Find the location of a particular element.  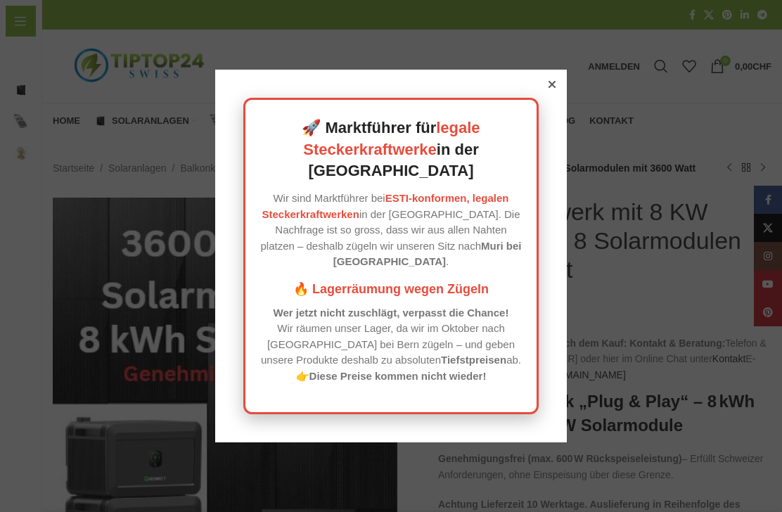

strong: Tiefstpreisen is located at coordinates (473, 359).